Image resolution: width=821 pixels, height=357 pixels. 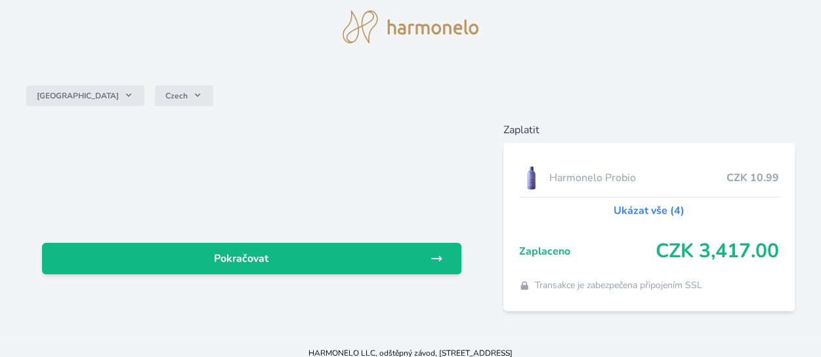 I want to click on button: Czech, so click(x=184, y=96).